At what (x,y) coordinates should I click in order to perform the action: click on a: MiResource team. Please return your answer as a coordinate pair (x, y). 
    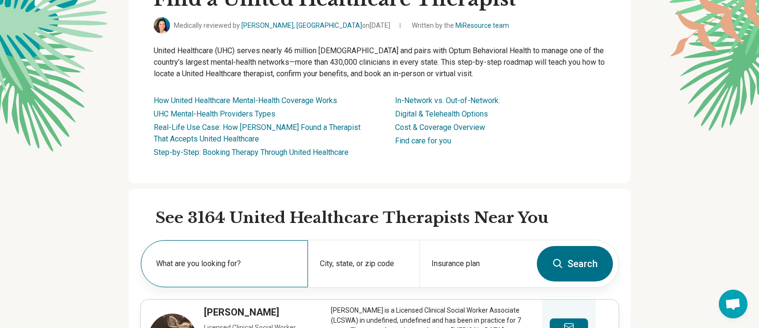
    Looking at the image, I should click on (482, 25).